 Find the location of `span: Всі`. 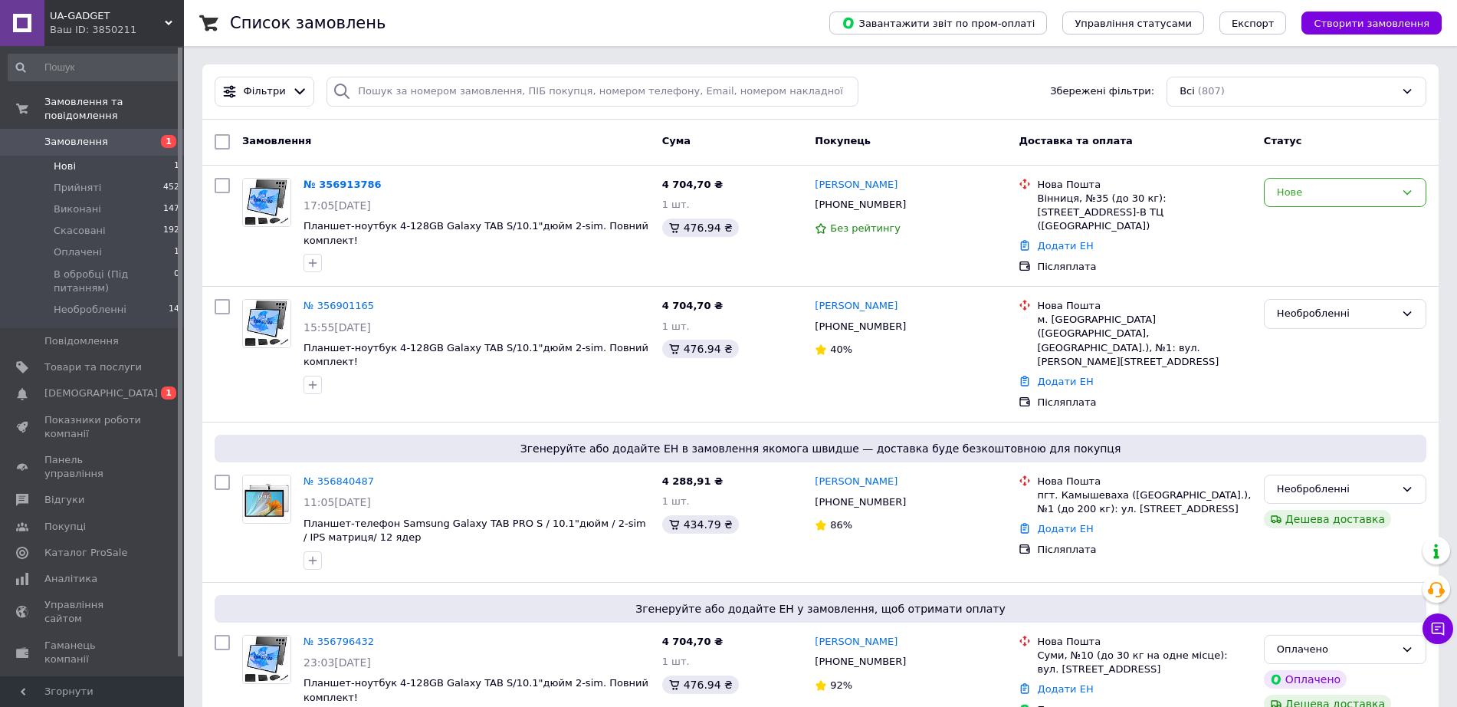

span: Всі is located at coordinates (1187, 91).